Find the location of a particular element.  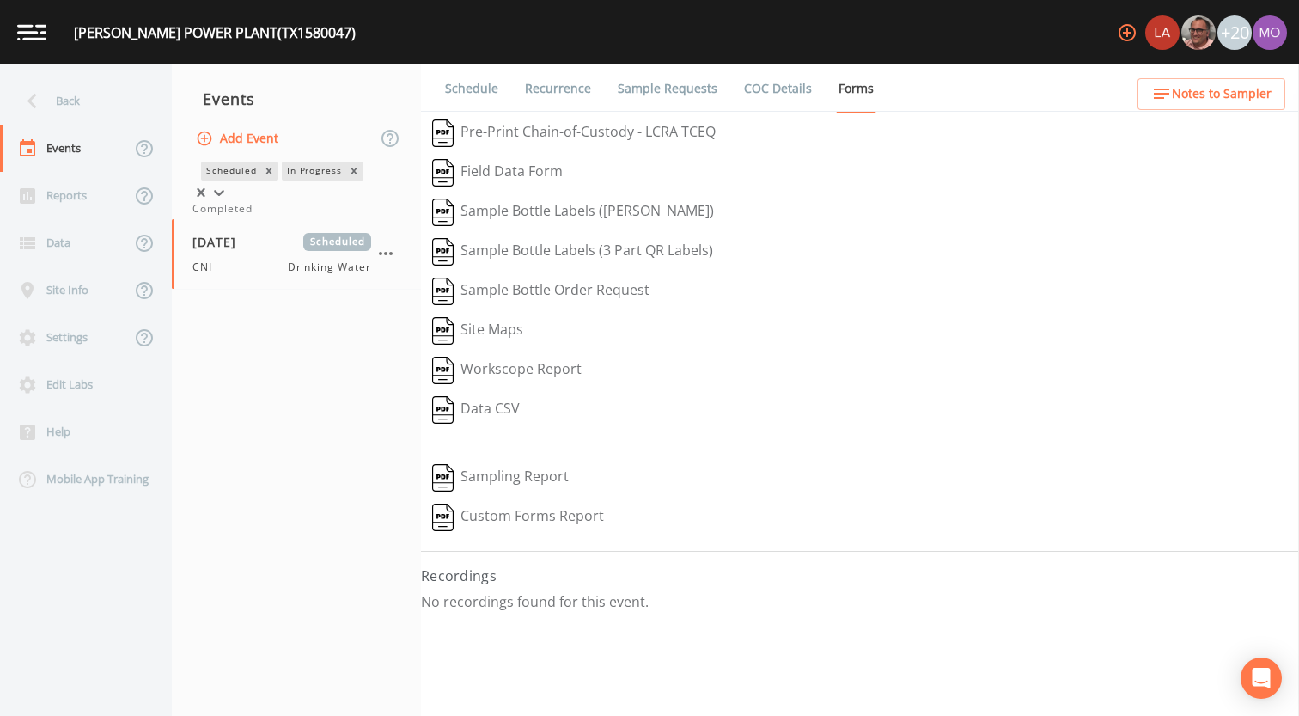

a: COC Details is located at coordinates (777, 88).